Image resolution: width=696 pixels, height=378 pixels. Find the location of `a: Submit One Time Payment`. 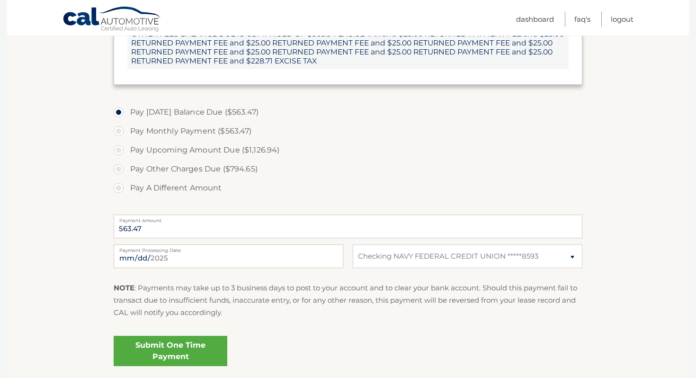

a: Submit One Time Payment is located at coordinates (170, 351).